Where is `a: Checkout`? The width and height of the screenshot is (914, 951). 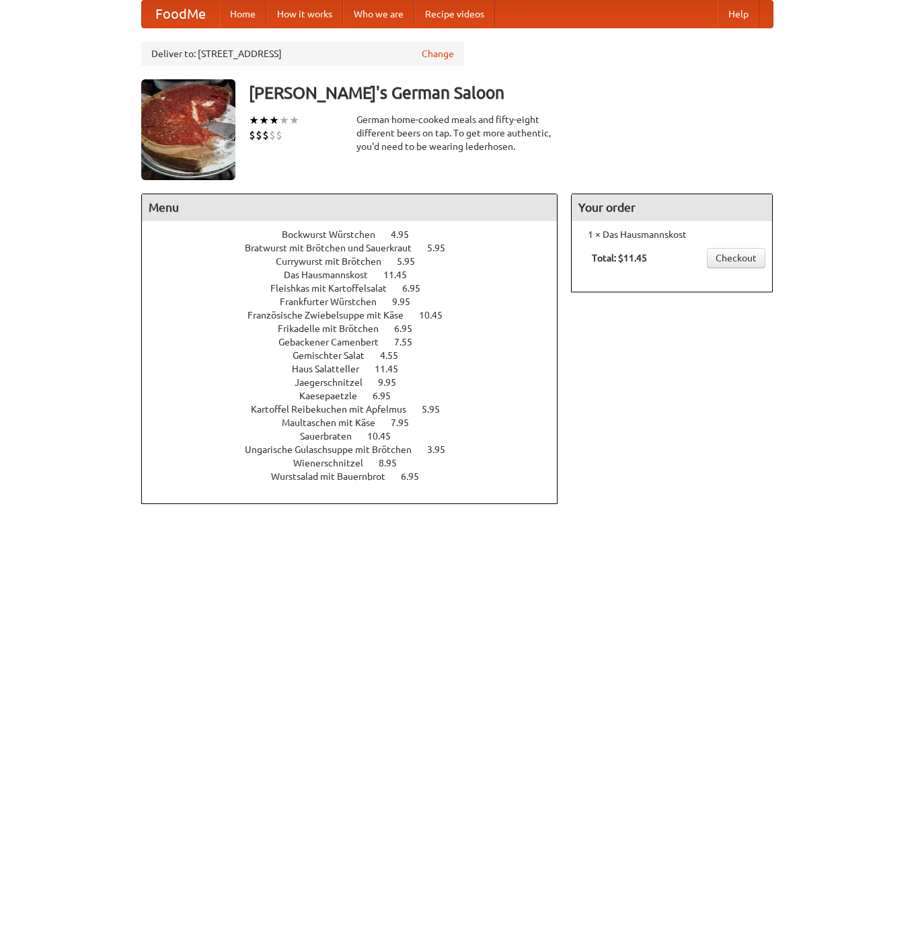
a: Checkout is located at coordinates (736, 258).